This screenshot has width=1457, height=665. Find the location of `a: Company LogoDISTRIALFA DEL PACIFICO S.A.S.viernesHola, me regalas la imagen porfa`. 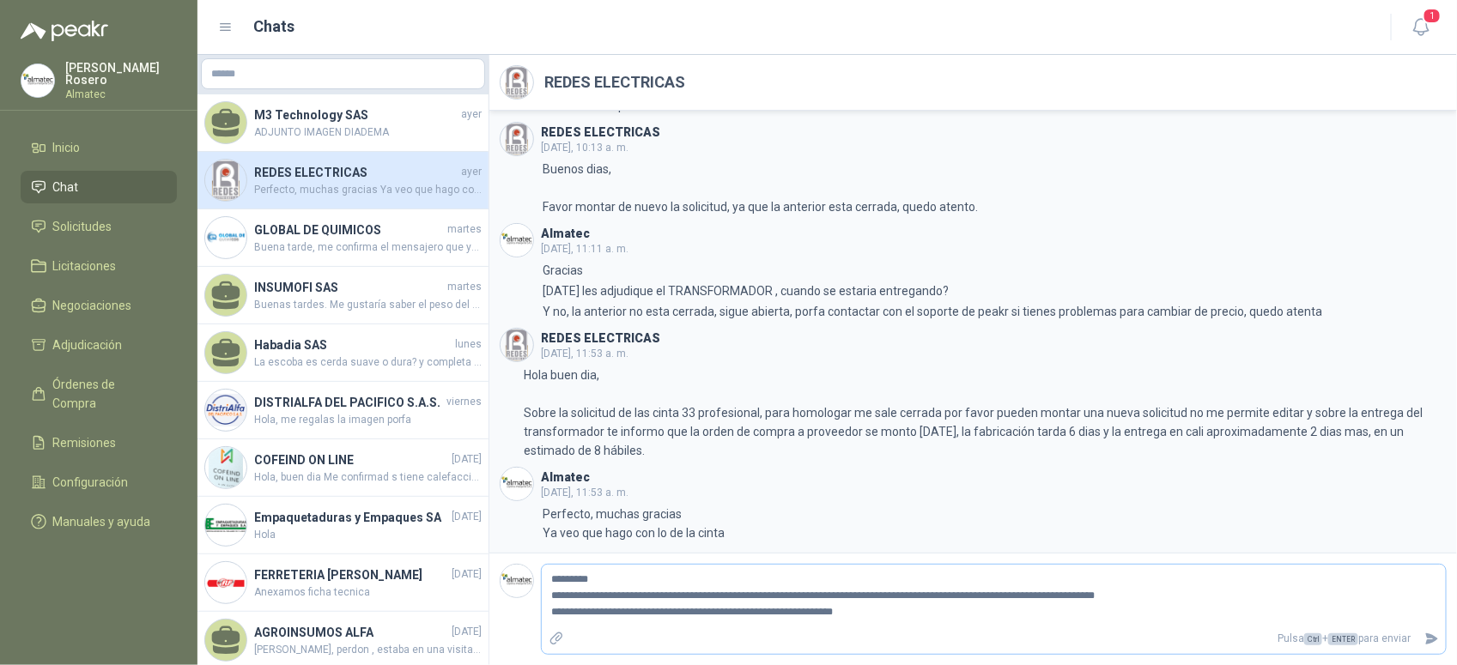

a: Company LogoDISTRIALFA DEL PACIFICO S.A.S.viernesHola, me regalas la imagen porfa is located at coordinates (343, 410).